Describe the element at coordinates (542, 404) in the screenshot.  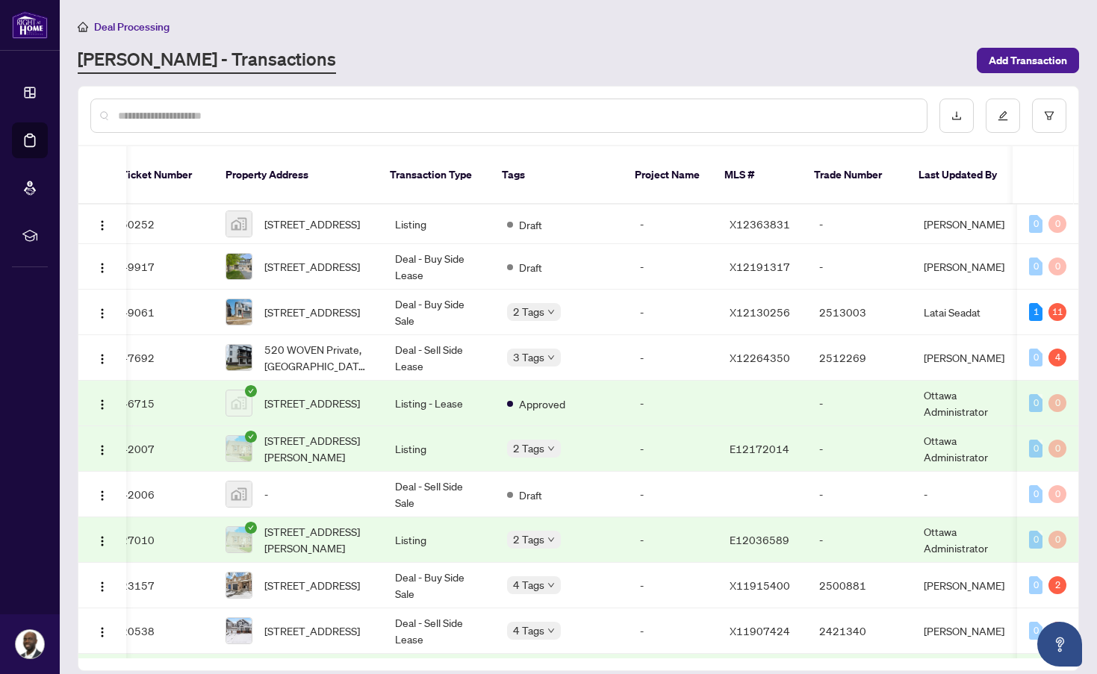
I see `span: Approved` at that location.